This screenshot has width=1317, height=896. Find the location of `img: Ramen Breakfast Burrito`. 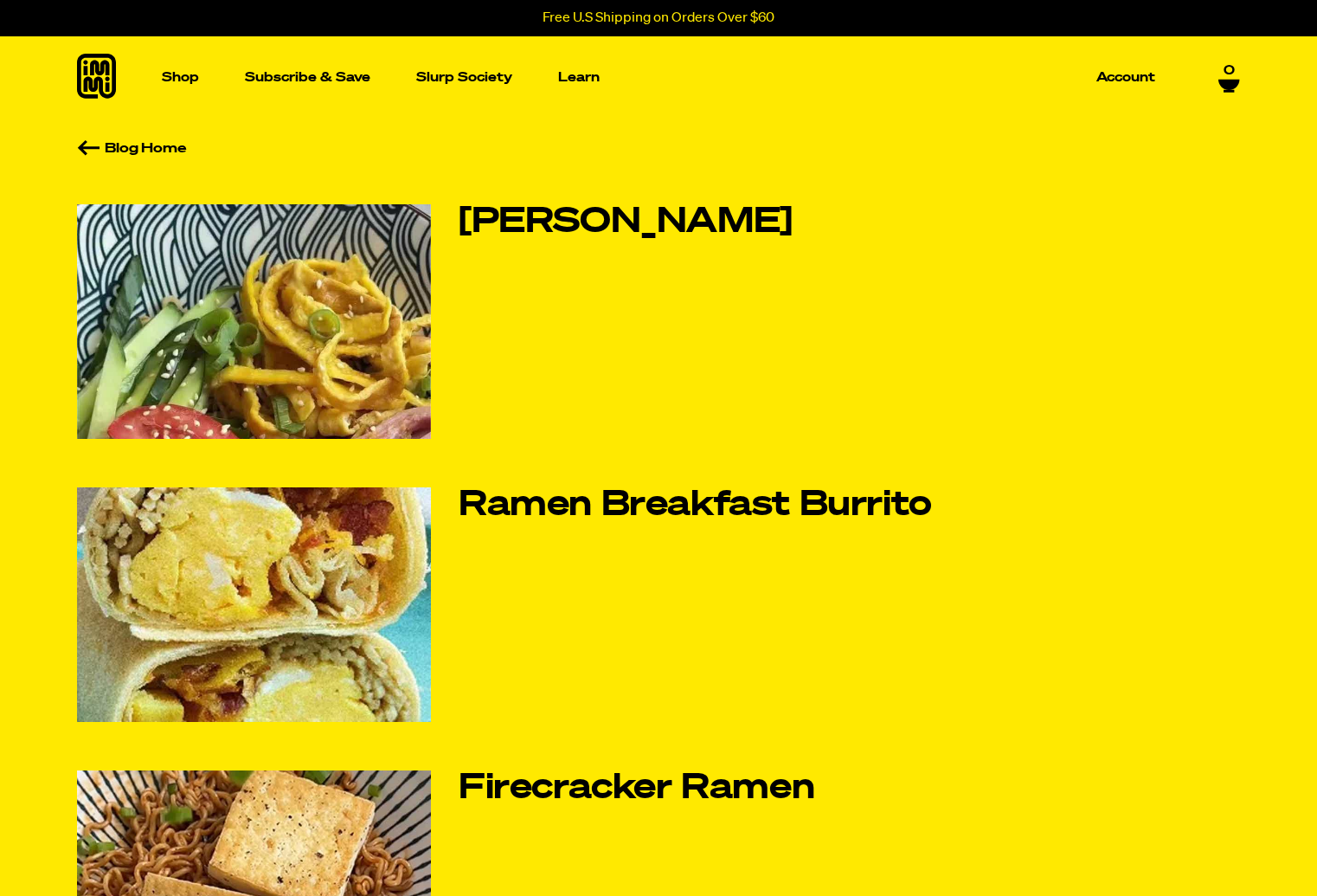

img: Ramen Breakfast Burrito is located at coordinates (254, 604).